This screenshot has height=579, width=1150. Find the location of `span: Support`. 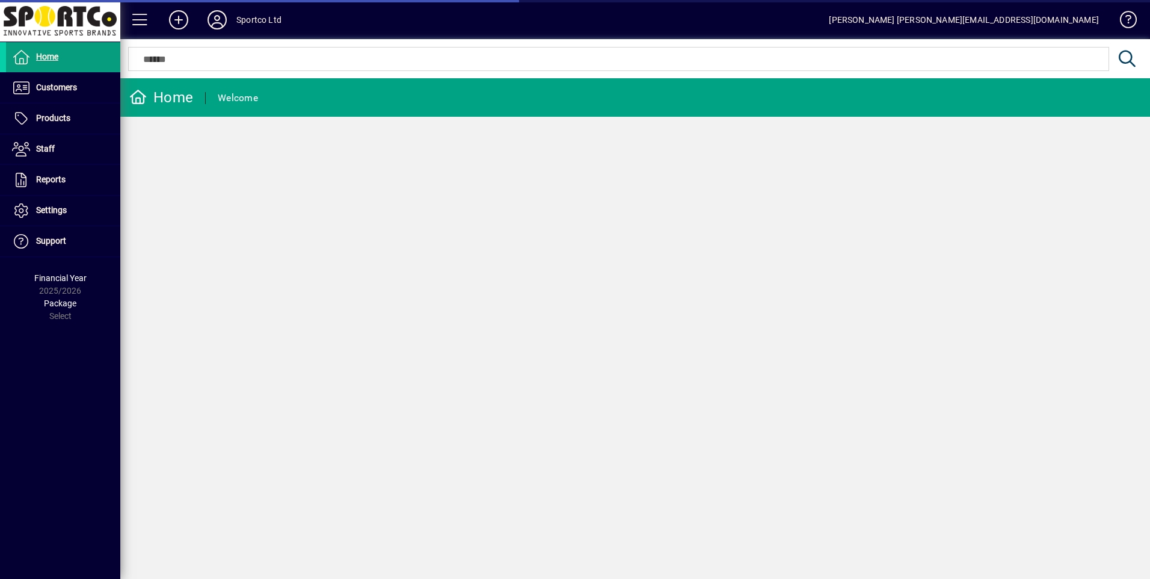

span: Support is located at coordinates (51, 241).